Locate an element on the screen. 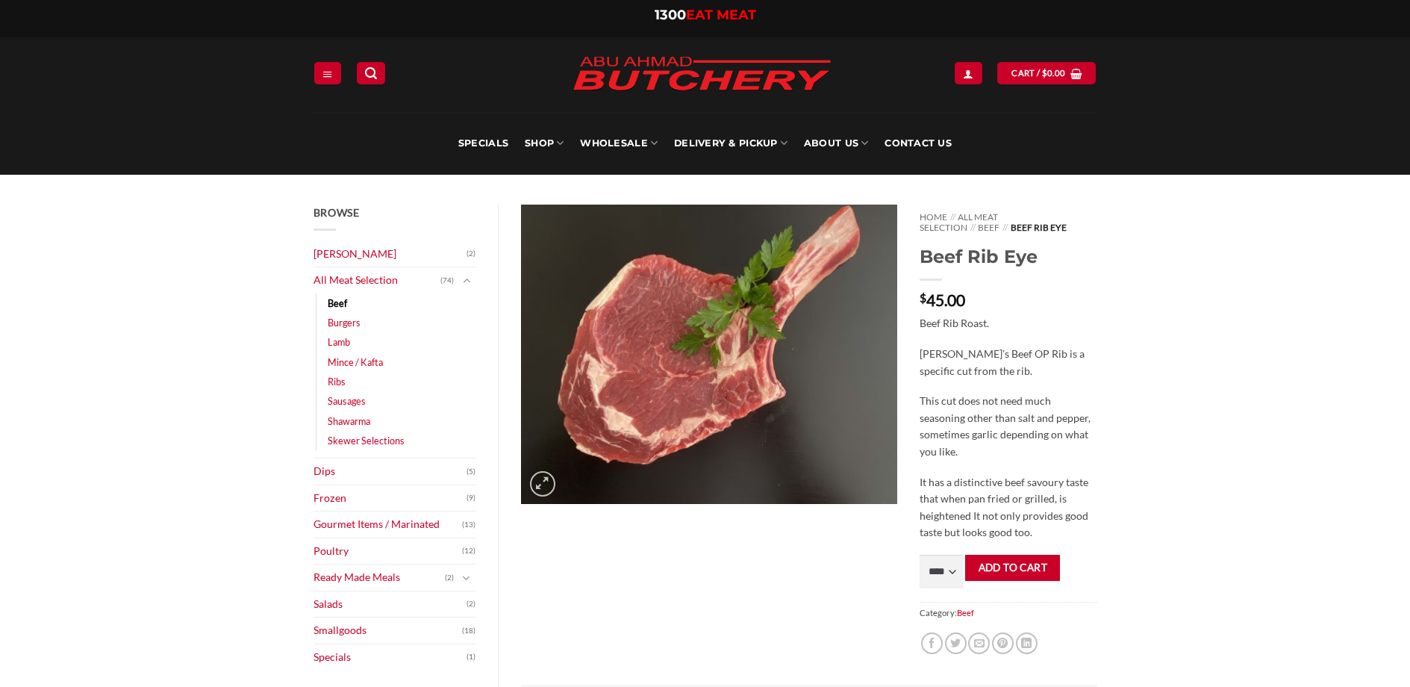 This screenshot has width=1410, height=687. a: About Us is located at coordinates (836, 143).